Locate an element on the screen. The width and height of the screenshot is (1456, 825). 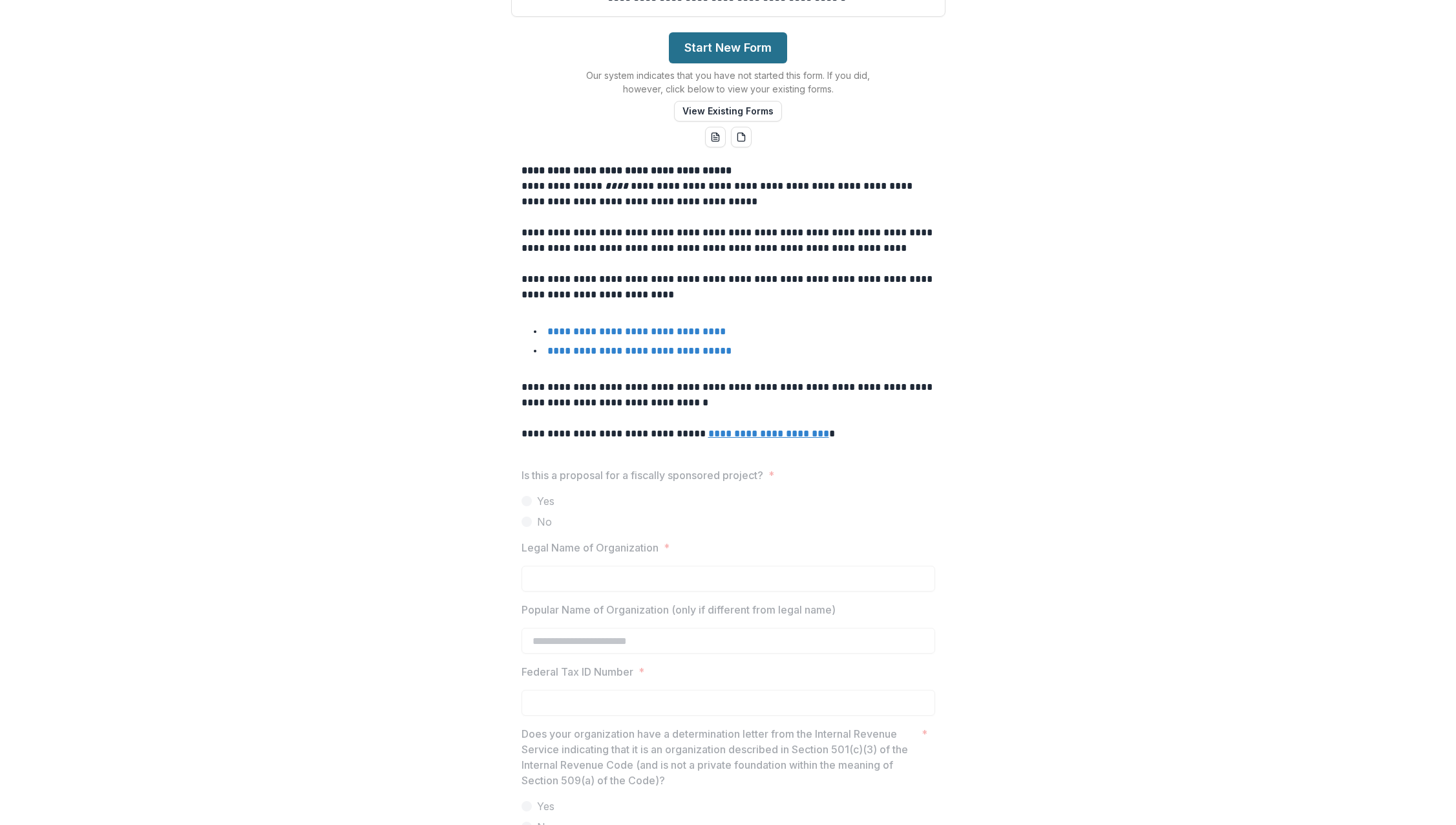
p: Legal Name of Organization is located at coordinates (590, 548).